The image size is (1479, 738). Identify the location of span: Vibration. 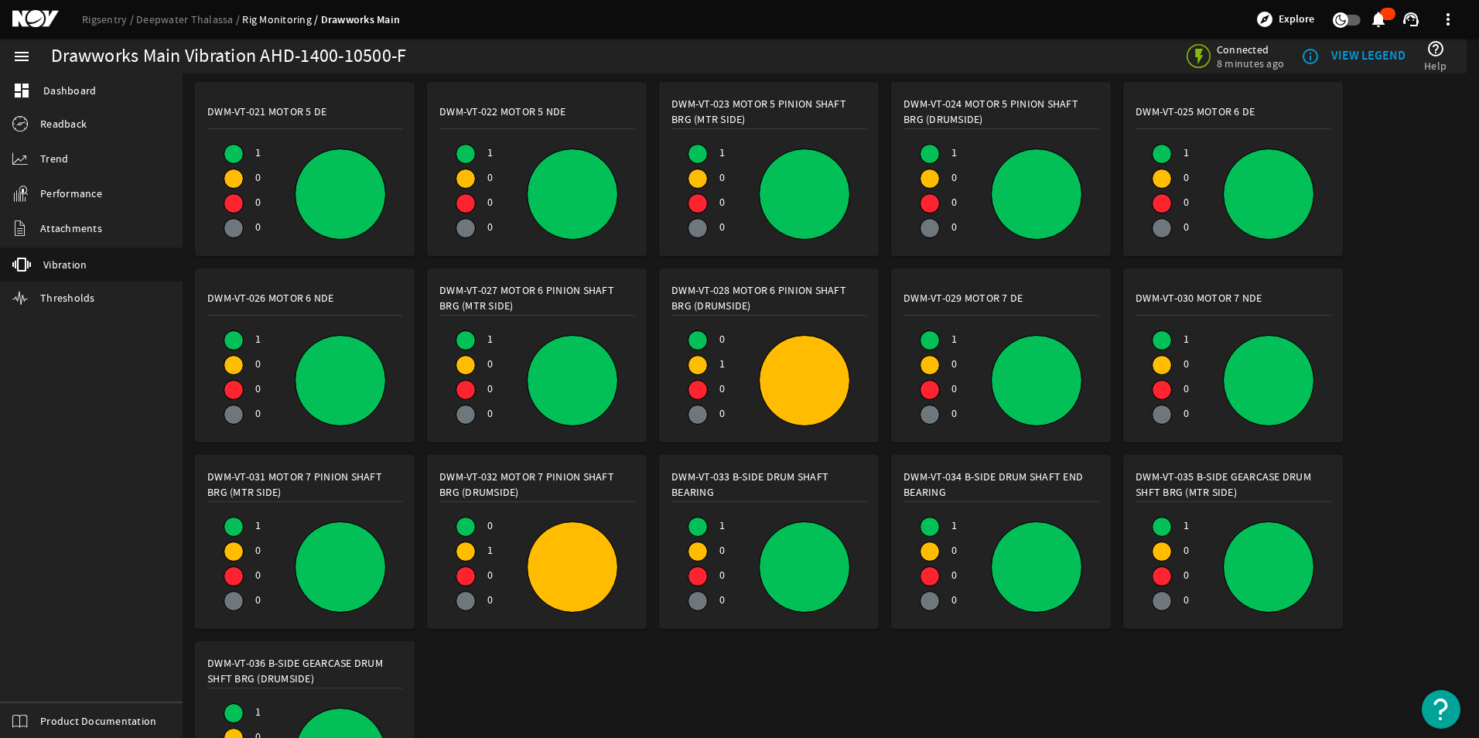
(65, 264).